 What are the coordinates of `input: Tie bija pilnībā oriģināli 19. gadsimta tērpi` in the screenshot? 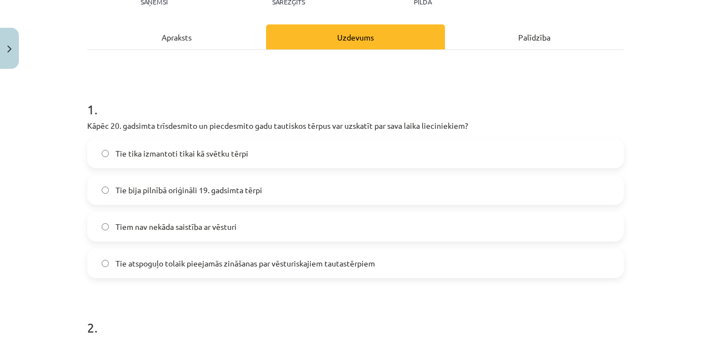 It's located at (105, 190).